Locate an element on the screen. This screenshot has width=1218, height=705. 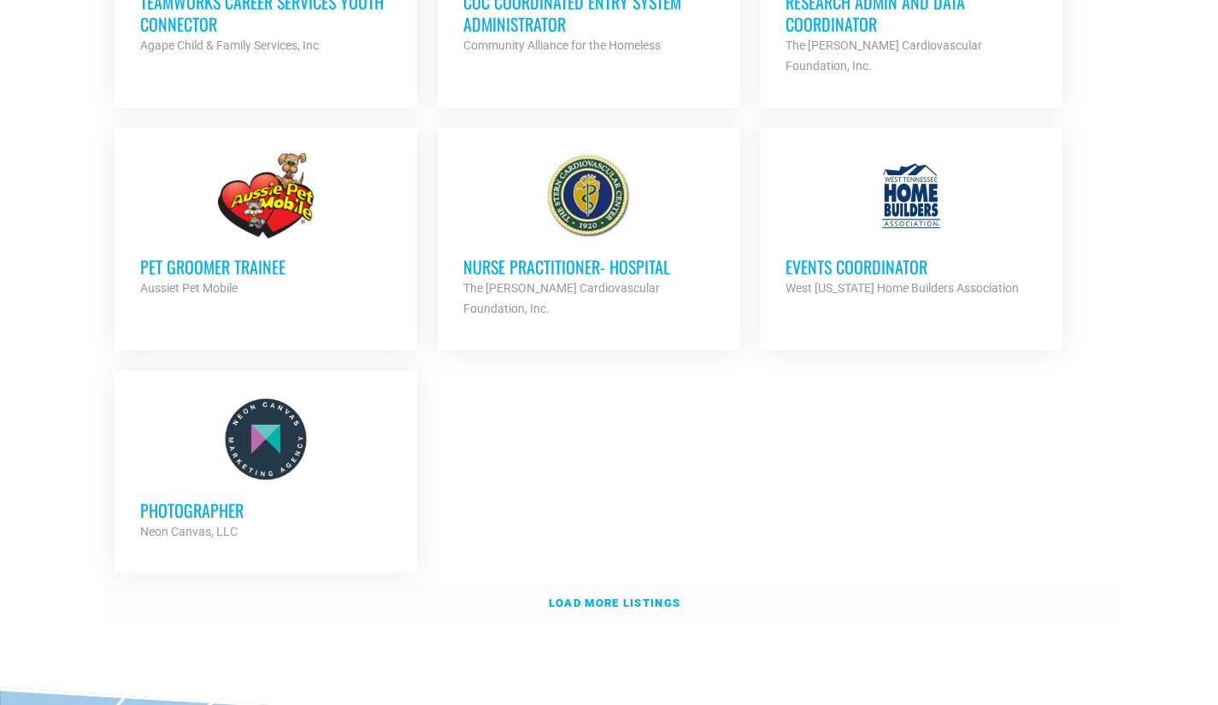
h3: Pet Groomer Trainee is located at coordinates (266, 267).